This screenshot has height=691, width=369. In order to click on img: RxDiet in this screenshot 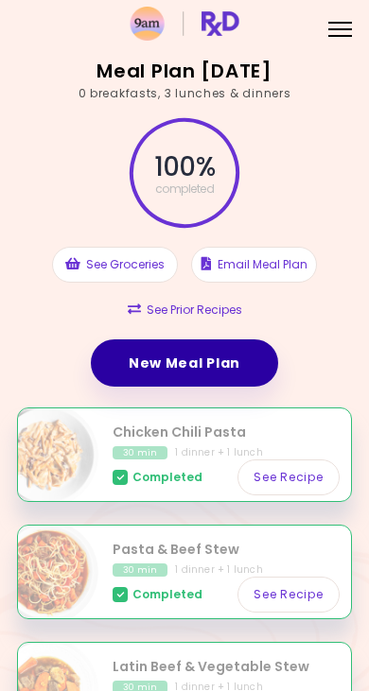, I will do `click(184, 24)`.